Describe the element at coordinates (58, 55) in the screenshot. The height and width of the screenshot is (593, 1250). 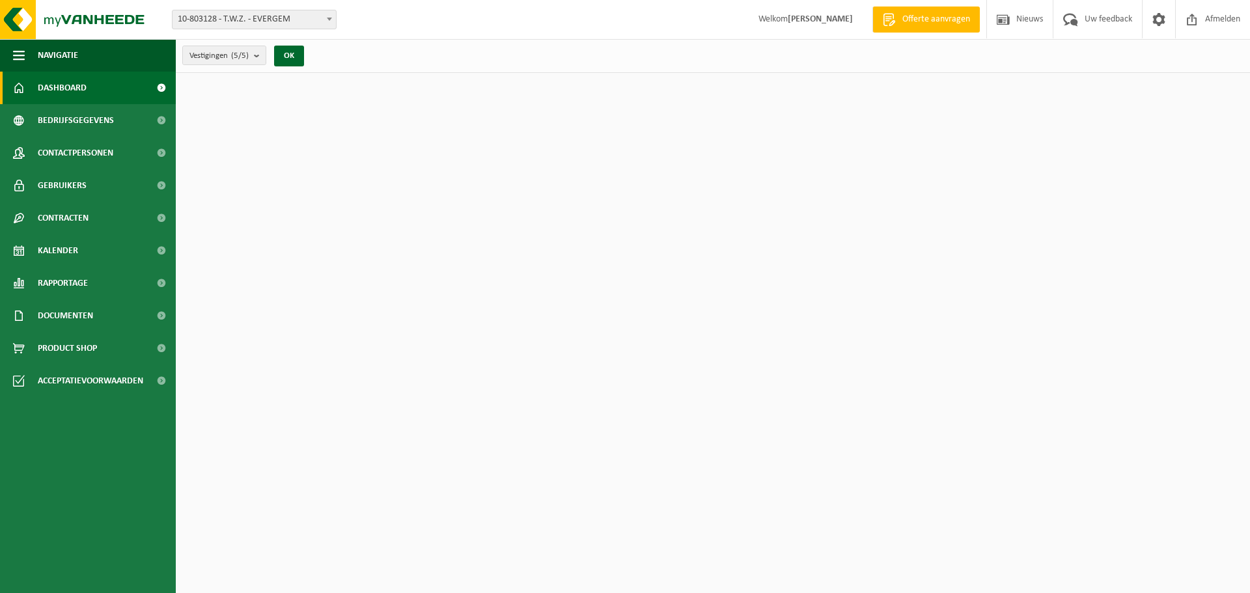
I see `span: Navigatie` at that location.